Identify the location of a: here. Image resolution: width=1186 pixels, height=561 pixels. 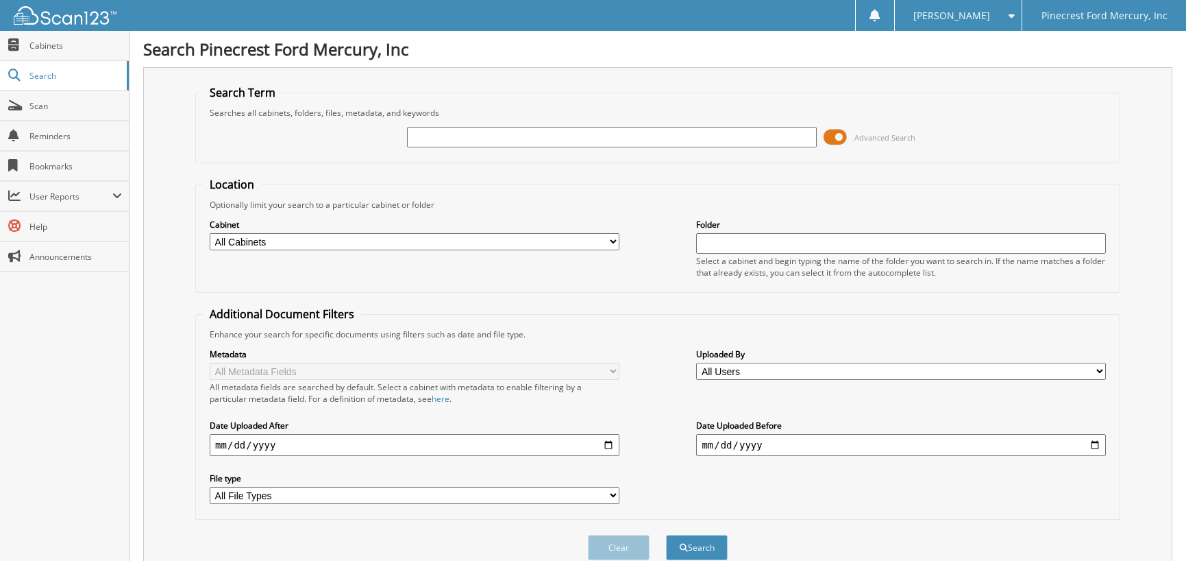
(441, 398).